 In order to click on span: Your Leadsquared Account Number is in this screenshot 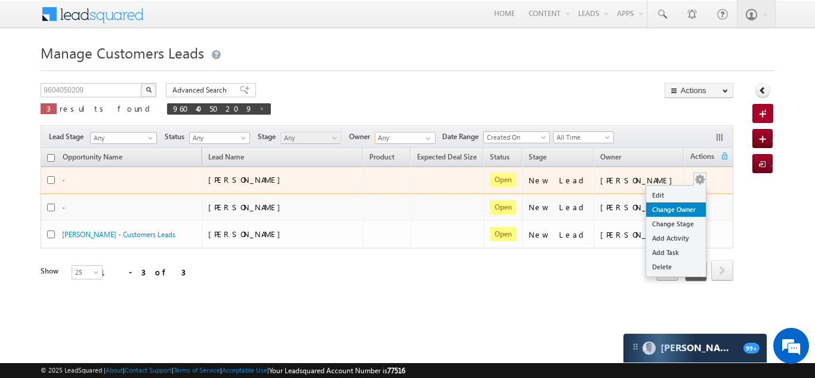, I will do `click(337, 370)`.